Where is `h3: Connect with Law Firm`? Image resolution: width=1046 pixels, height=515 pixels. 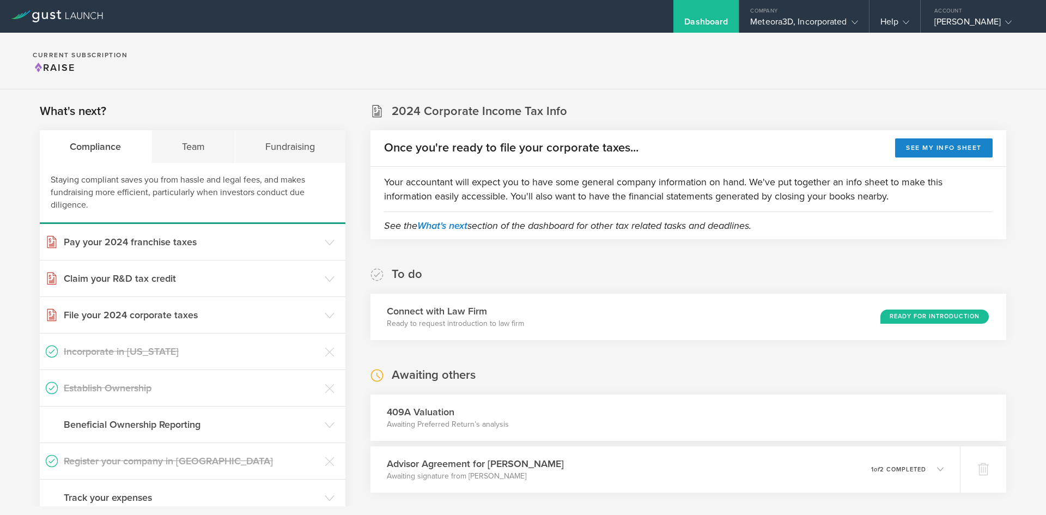 h3: Connect with Law Firm is located at coordinates (456, 311).